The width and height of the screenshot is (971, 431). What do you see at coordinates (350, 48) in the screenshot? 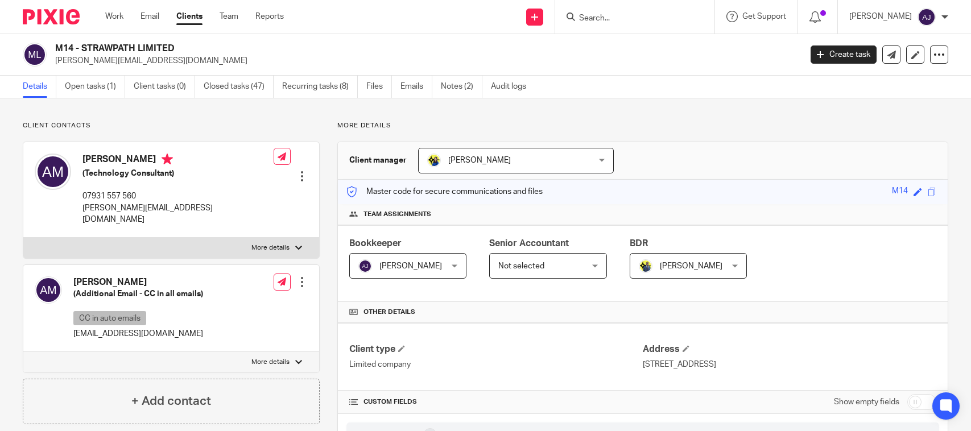
I see `h2: M14 - STRAWPATH LIMITED` at bounding box center [350, 48].